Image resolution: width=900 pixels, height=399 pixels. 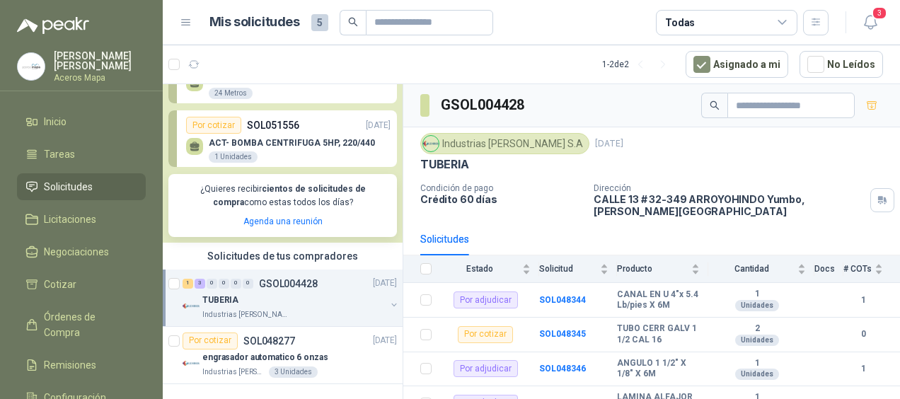 I want to click on b: CANAL EN U 4"x 5.4 Lb/pies X 6M, so click(x=658, y=300).